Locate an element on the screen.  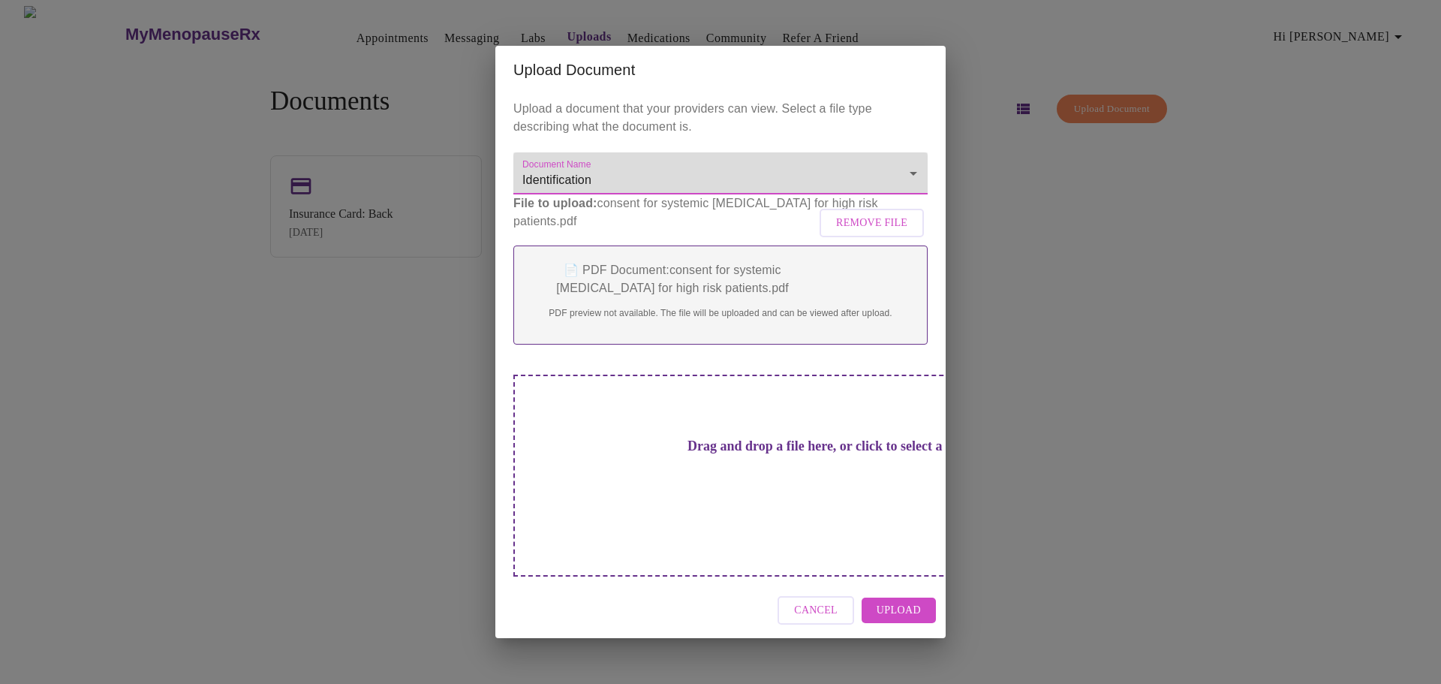
span: Upload is located at coordinates (898, 610).